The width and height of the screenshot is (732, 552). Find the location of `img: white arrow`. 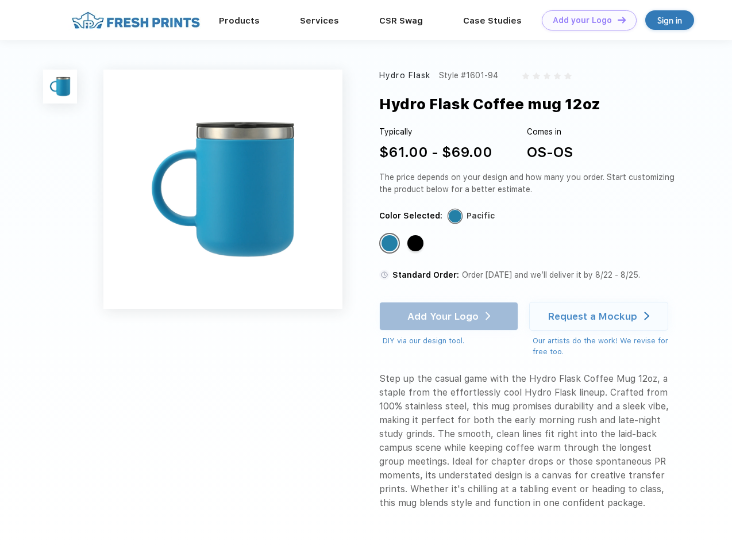

img: white arrow is located at coordinates (646, 315).